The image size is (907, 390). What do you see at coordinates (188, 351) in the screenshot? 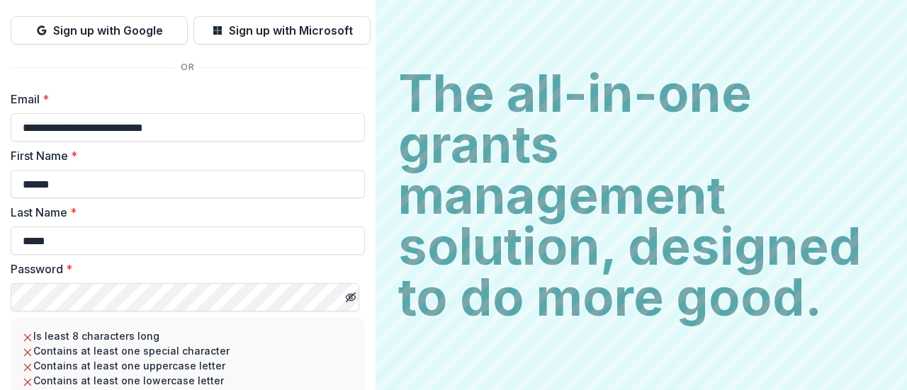
I see `li: Contains at least one special character` at bounding box center [188, 351].